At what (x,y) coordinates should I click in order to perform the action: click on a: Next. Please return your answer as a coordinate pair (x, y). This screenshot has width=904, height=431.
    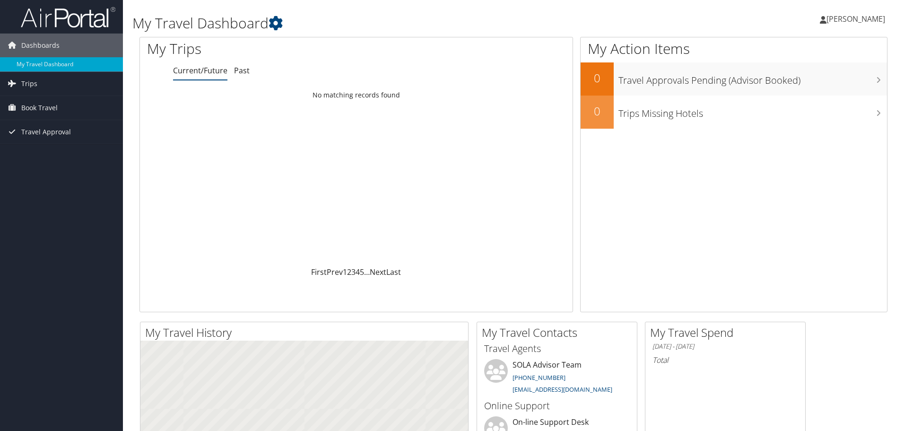
    Looking at the image, I should click on (378, 272).